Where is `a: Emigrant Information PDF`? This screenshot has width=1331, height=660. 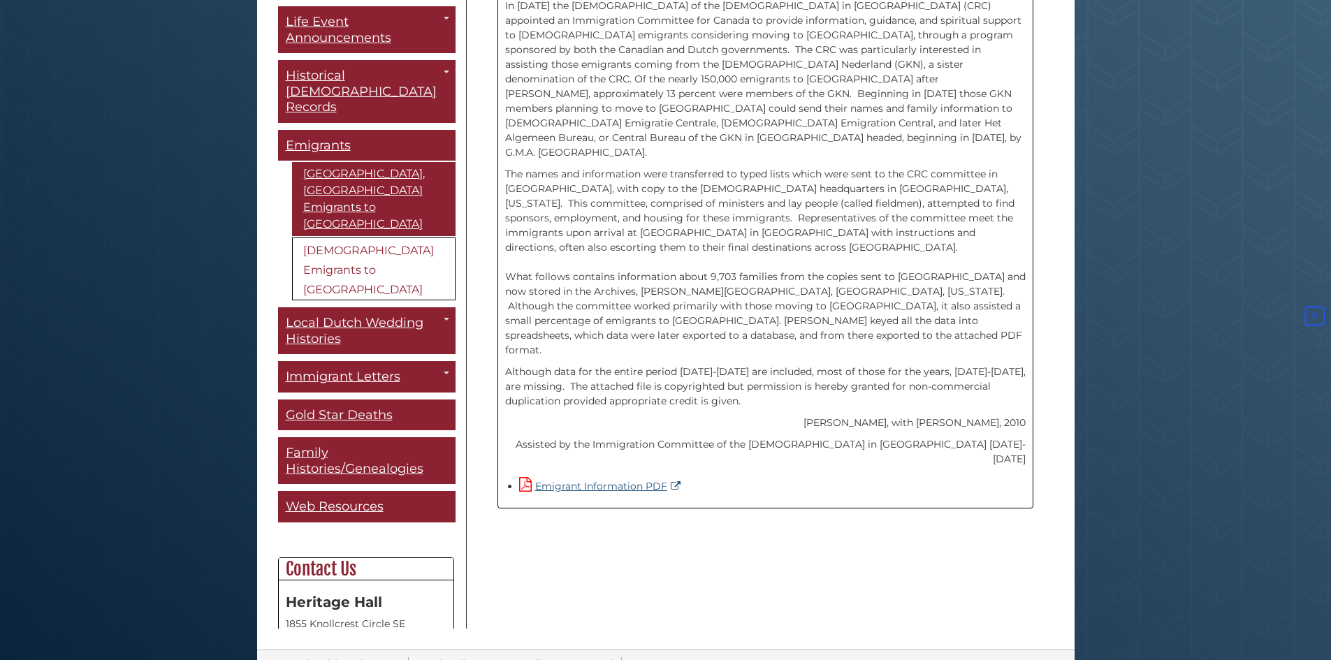
a: Emigrant Information PDF is located at coordinates (601, 486).